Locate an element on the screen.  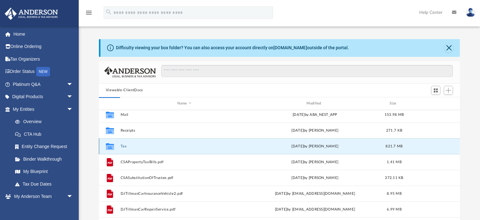
span: 8.95 MB is located at coordinates (394, 193).